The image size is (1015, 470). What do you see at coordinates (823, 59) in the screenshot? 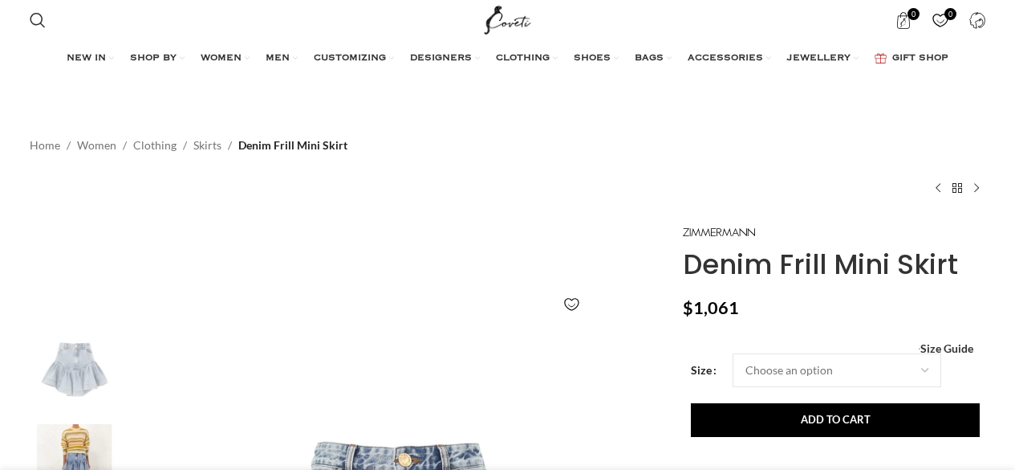
I see `a: JEWELLERY` at bounding box center [823, 59].